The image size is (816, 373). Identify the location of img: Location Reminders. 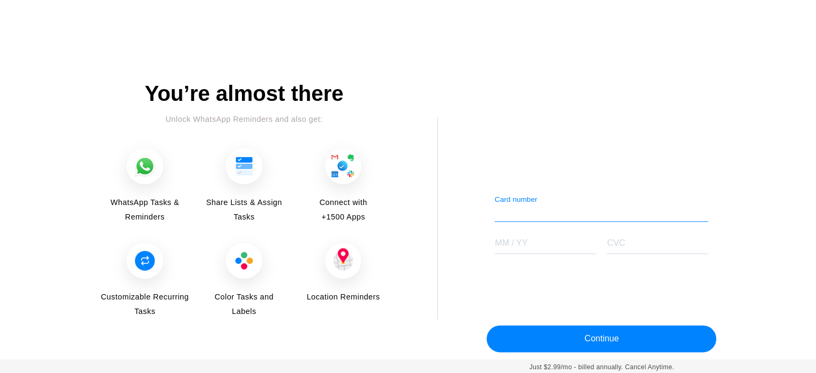
(343, 260).